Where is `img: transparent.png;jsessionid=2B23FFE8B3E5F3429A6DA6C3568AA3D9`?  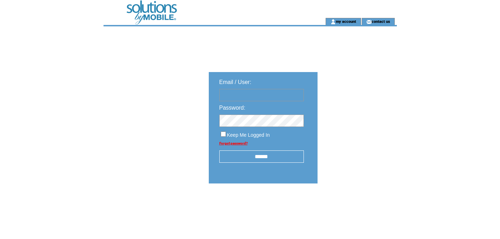
img: transparent.png;jsessionid=2B23FFE8B3E5F3429A6DA6C3568AA3D9 is located at coordinates (356, 205).